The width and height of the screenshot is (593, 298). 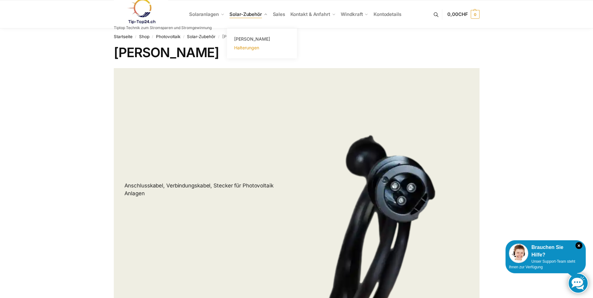 I want to click on i: Schließen, so click(x=579, y=246).